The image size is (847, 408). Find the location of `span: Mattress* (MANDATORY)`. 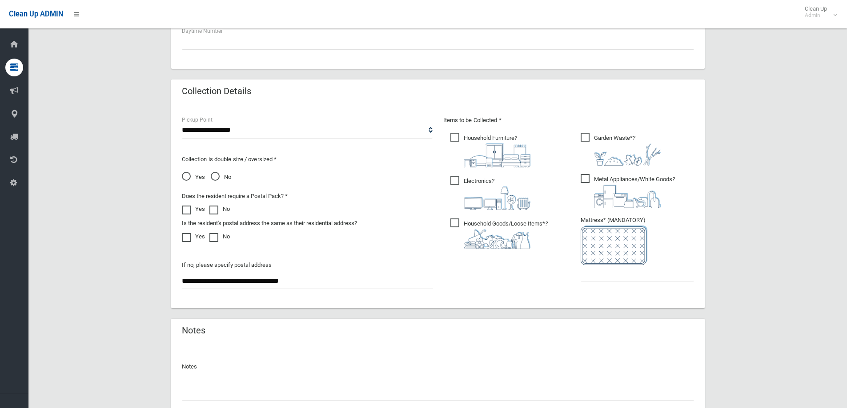

span: Mattress* (MANDATORY) is located at coordinates (637, 241).